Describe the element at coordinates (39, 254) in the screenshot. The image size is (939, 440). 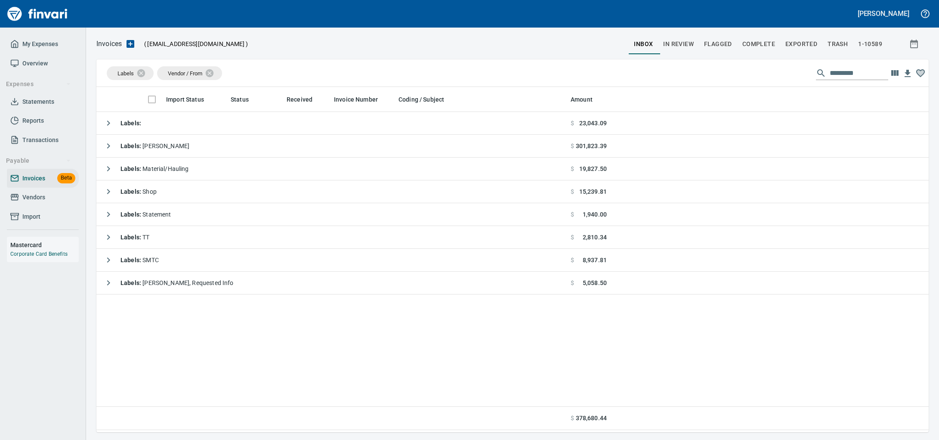
I see `a: Corporate Card Benefits` at that location.